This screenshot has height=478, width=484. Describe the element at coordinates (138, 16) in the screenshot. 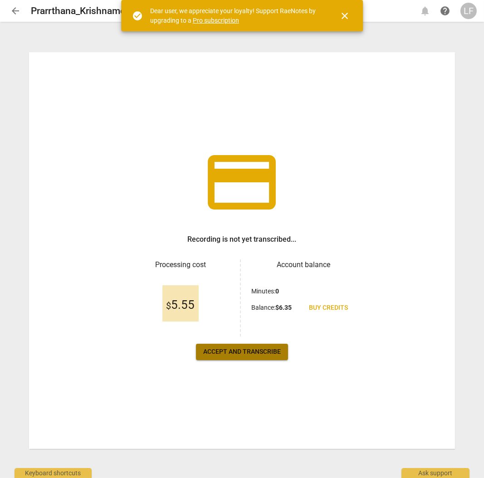

I see `span: check_circle` at that location.